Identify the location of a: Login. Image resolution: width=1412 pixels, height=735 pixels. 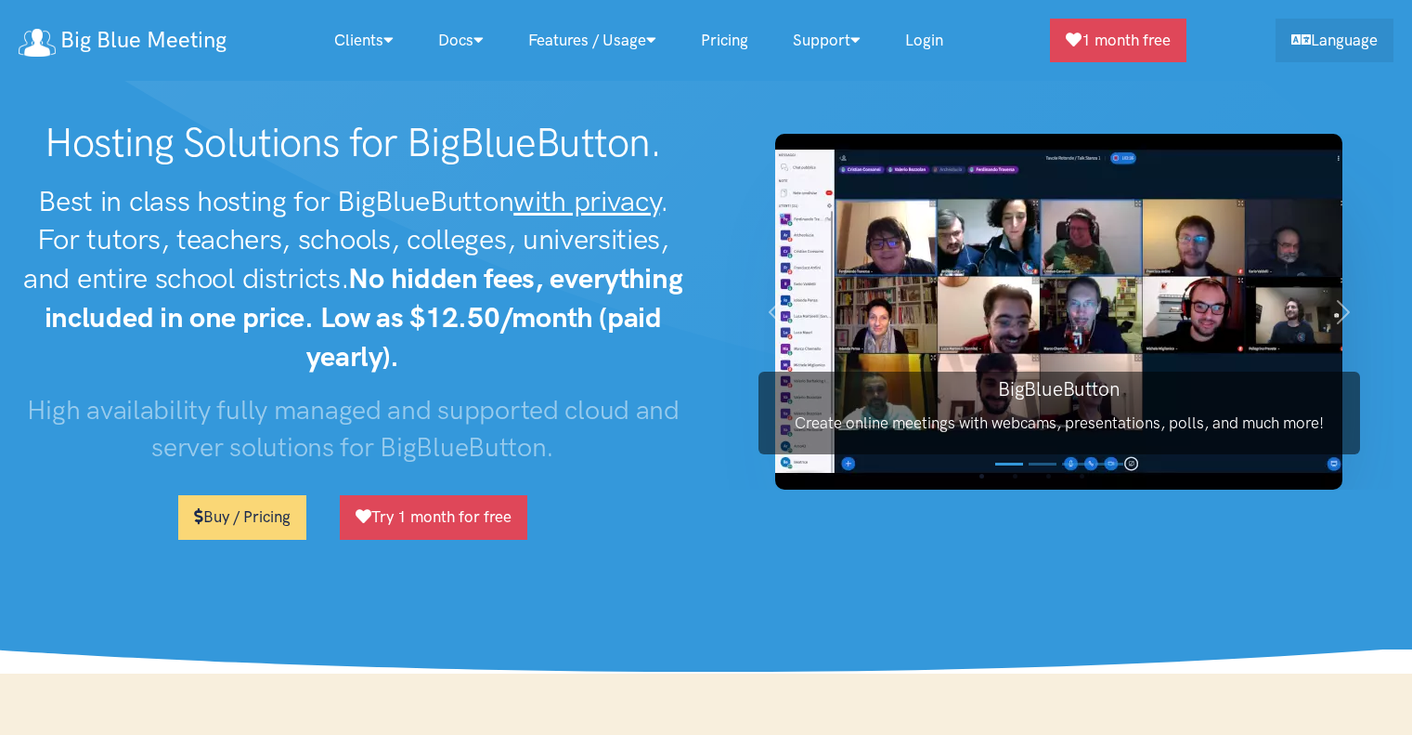
(924, 40).